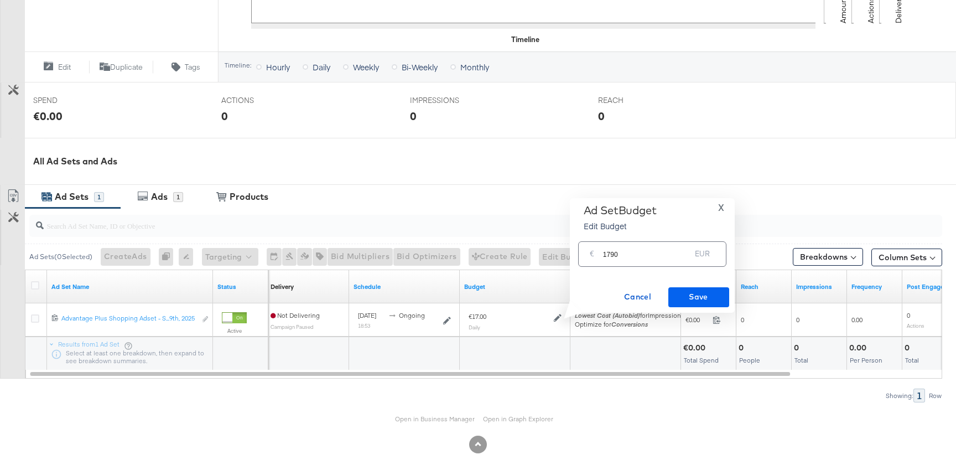 This screenshot has width=956, height=470. I want to click on span: Hourly, so click(278, 67).